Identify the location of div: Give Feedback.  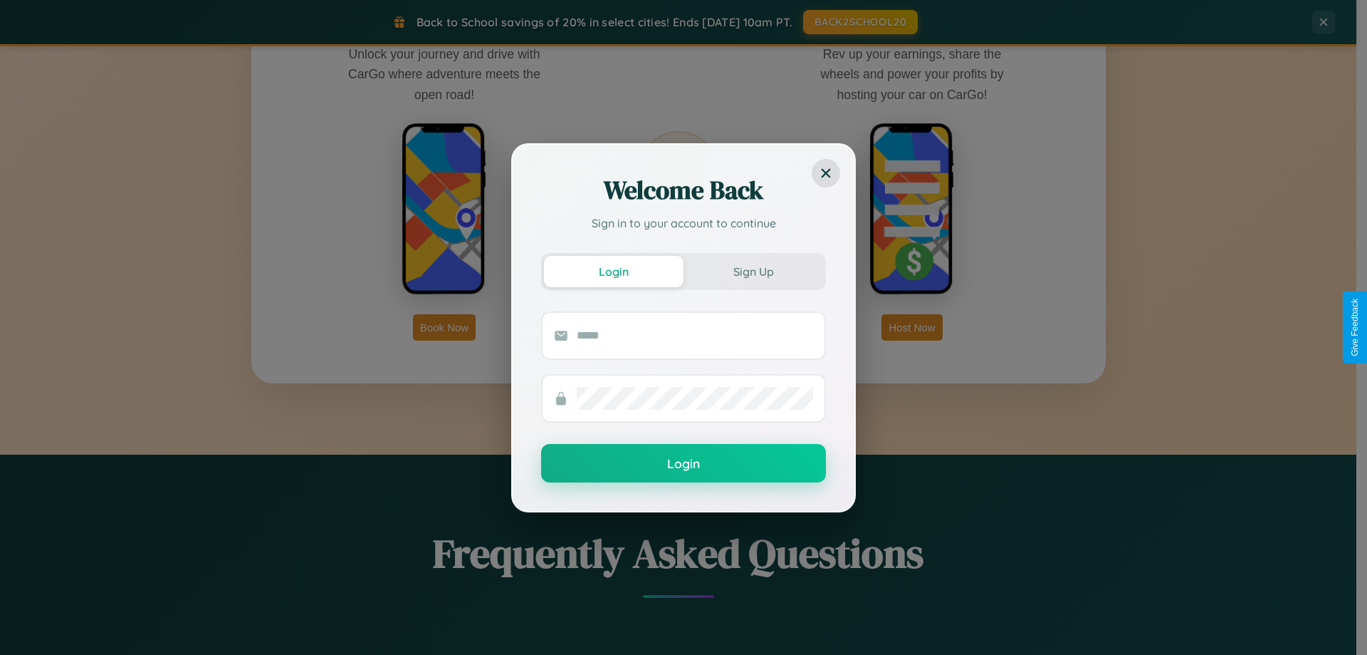
(1355, 327).